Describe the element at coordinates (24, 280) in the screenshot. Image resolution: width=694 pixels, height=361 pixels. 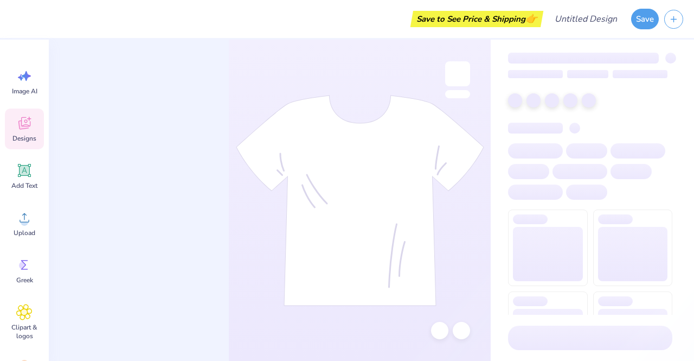
I see `span: Greek` at that location.